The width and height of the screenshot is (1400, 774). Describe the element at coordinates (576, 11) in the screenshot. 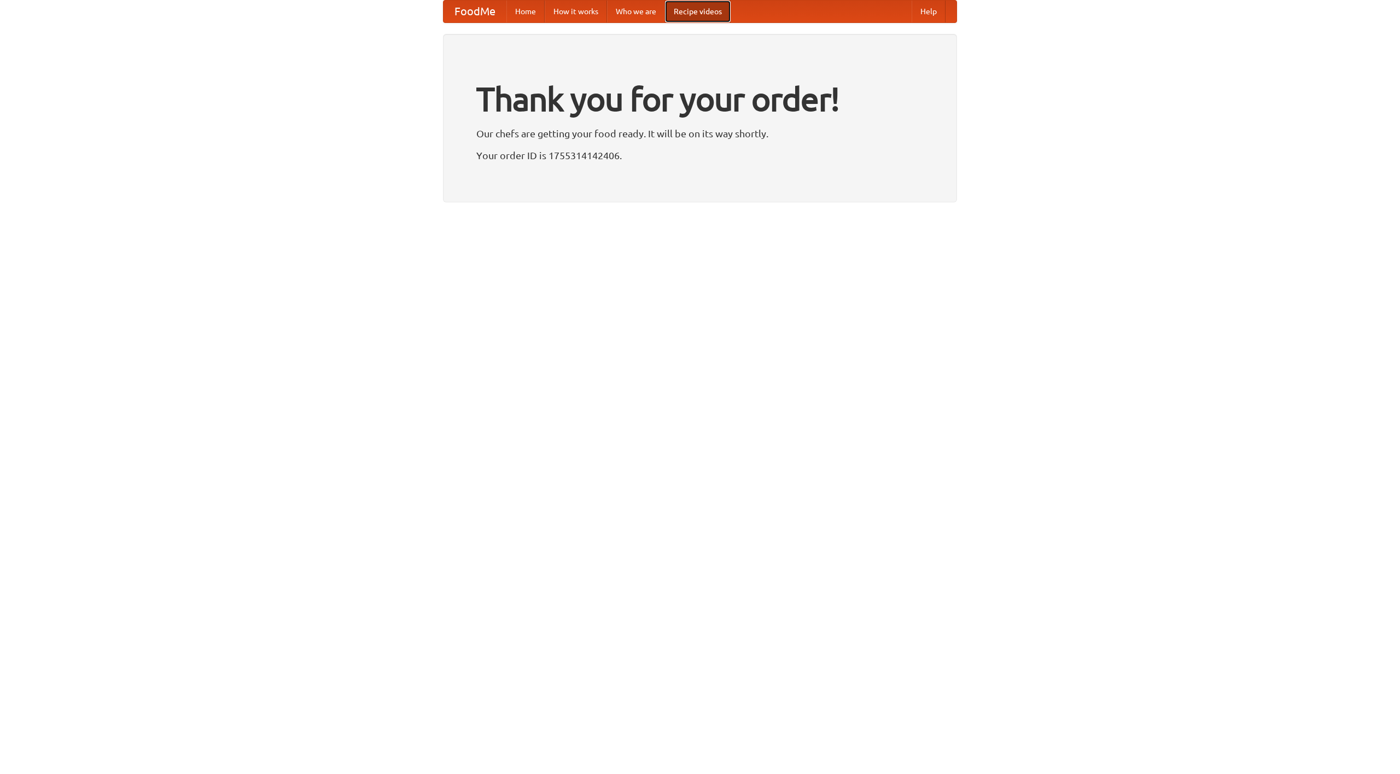

I see `a: How it works` at that location.